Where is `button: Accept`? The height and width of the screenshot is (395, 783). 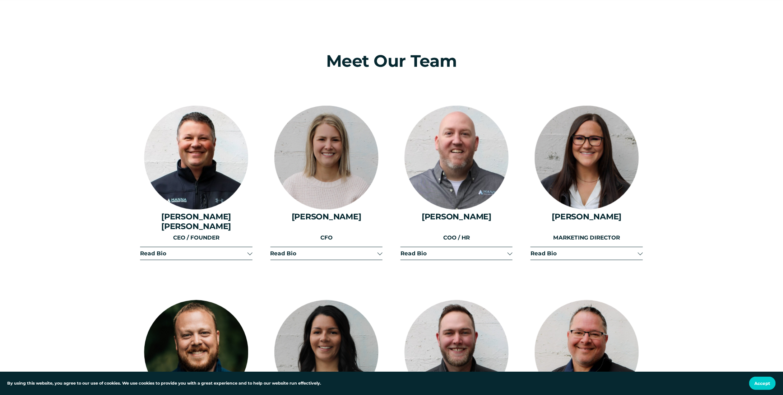
button: Accept is located at coordinates (762, 383).